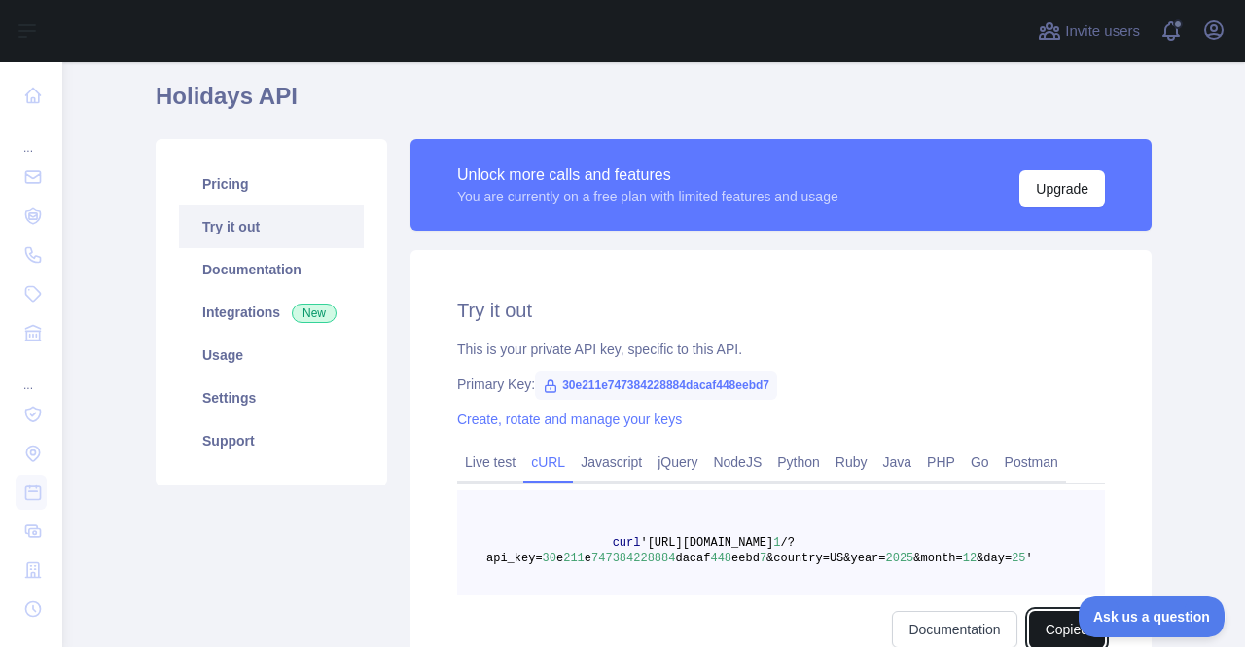  Describe the element at coordinates (314, 313) in the screenshot. I see `span: New` at that location.